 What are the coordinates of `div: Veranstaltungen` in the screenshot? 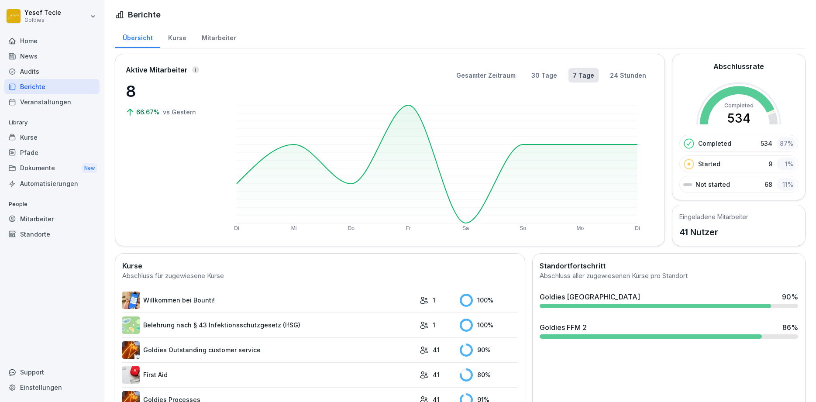 It's located at (52, 102).